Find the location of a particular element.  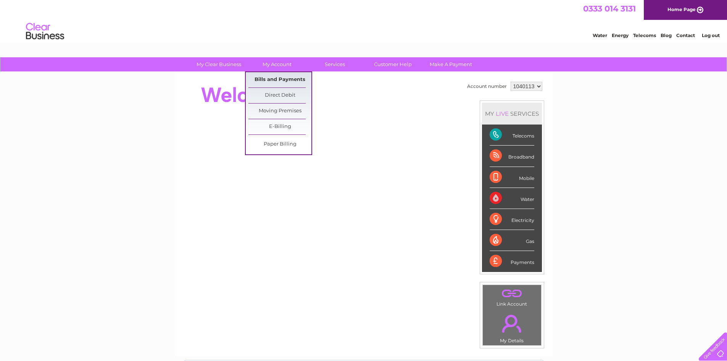

a: My Account is located at coordinates (277, 64).